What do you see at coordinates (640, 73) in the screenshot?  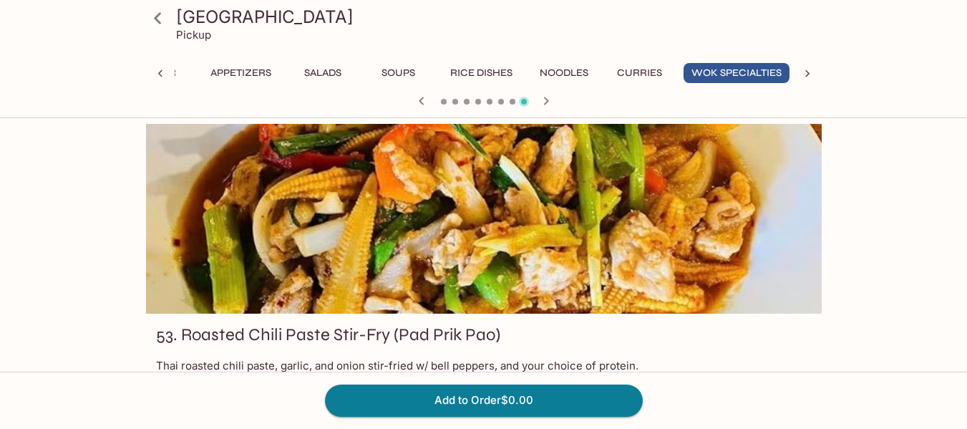 I see `button: Curries` at bounding box center [640, 73].